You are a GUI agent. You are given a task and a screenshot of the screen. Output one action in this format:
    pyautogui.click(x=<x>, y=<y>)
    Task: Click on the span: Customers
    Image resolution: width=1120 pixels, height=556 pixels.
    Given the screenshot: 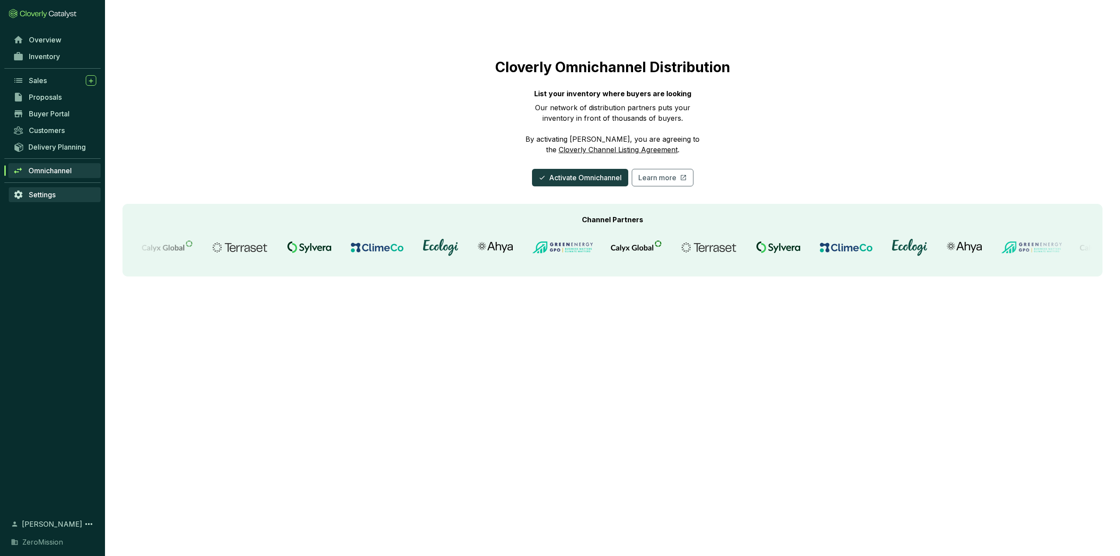 What is the action you would take?
    pyautogui.click(x=47, y=130)
    